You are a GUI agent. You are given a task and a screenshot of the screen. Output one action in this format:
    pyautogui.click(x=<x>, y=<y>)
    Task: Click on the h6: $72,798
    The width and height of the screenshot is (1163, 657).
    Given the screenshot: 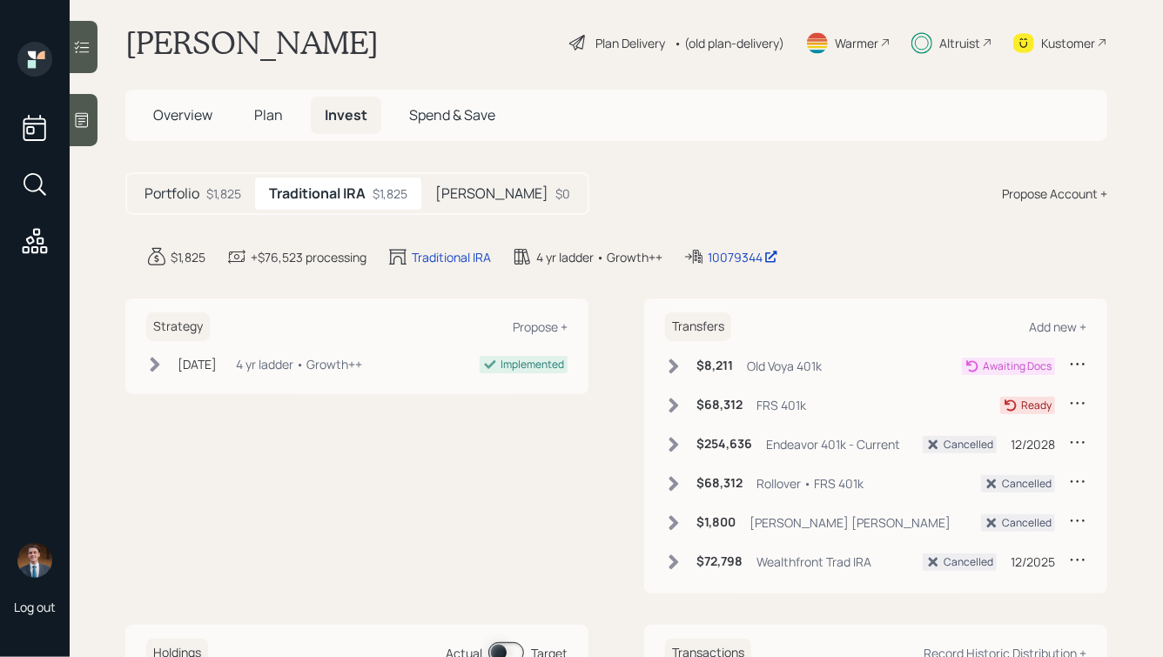 What is the action you would take?
    pyautogui.click(x=719, y=561)
    